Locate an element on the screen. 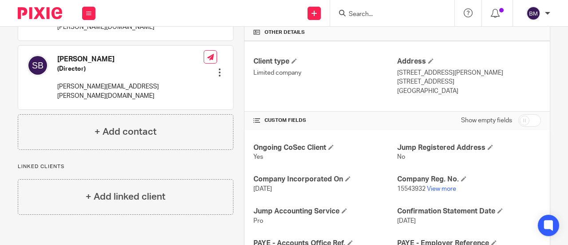 The image size is (568, 245). h4: Jump Accounting Service is located at coordinates (326, 211).